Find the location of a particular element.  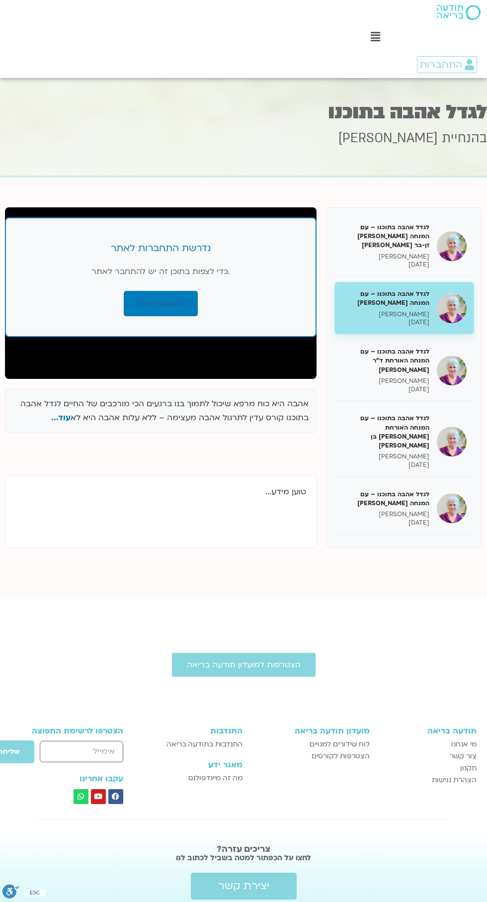

img: לגדל אהבה בתוכנו – עם המנחה האורחת שאנייה כהן בן חיים is located at coordinates (452, 441).